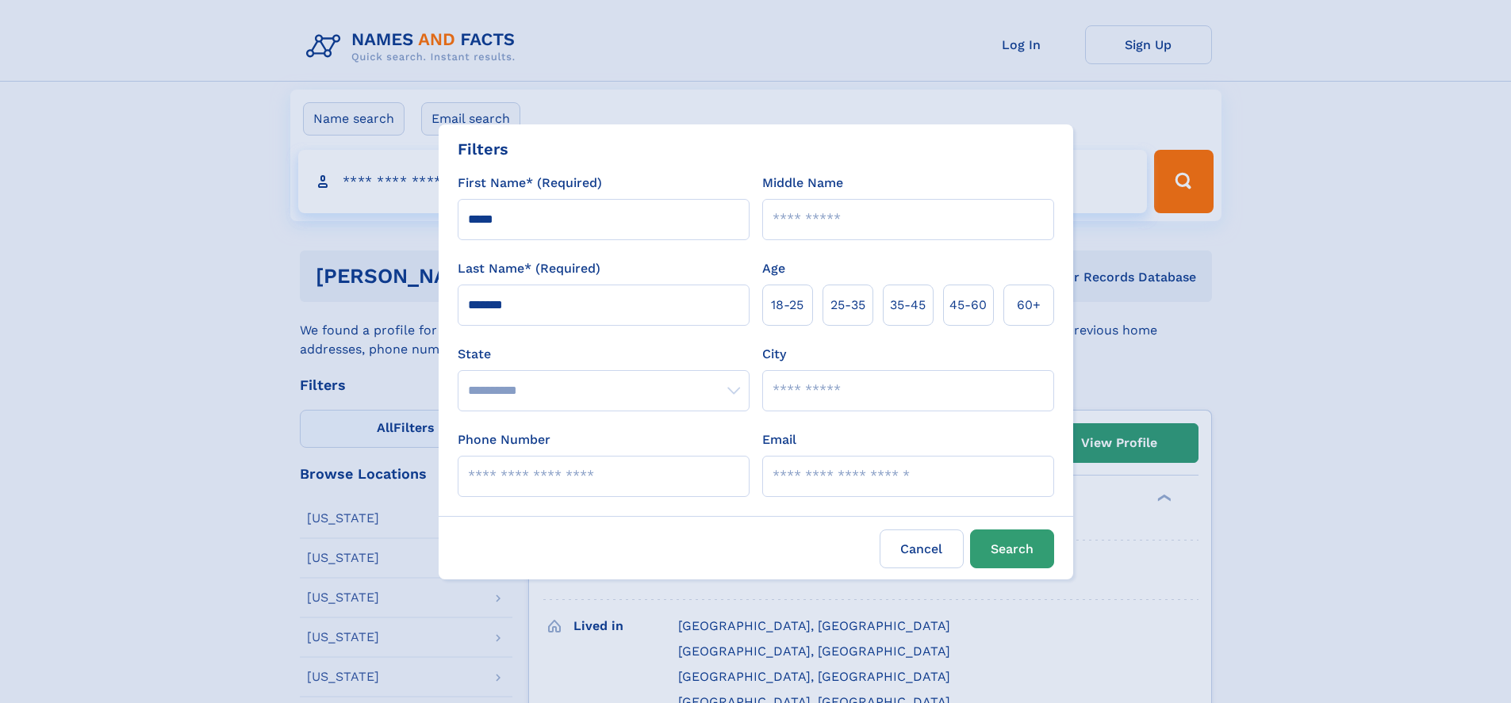  Describe the element at coordinates (907, 305) in the screenshot. I see `span: 35‑45` at that location.